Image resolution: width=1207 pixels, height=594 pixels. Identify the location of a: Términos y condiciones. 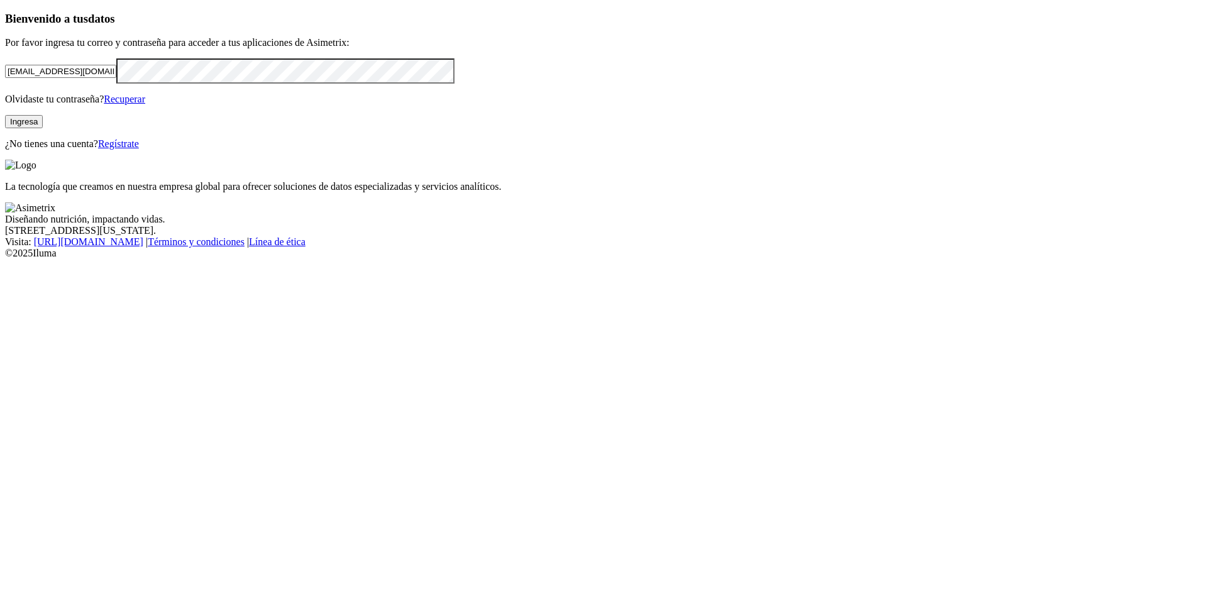
(196, 241).